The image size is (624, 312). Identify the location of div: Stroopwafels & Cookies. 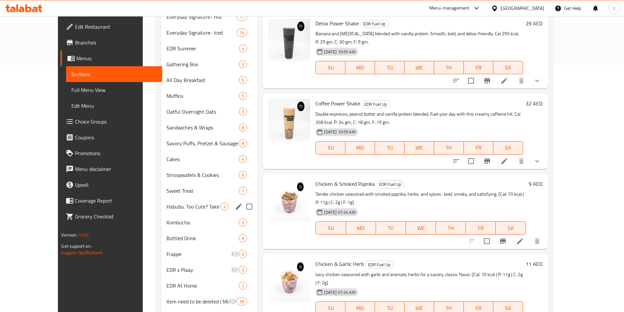
(203, 175).